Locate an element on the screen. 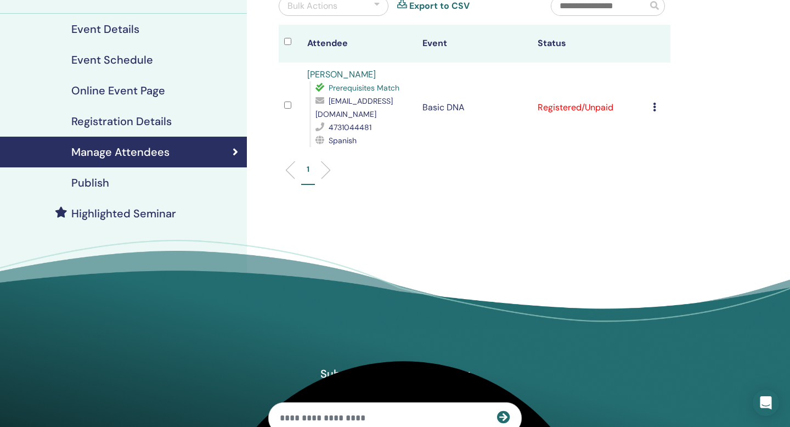 This screenshot has height=427, width=790. span: Prerequisites Match is located at coordinates (364, 88).